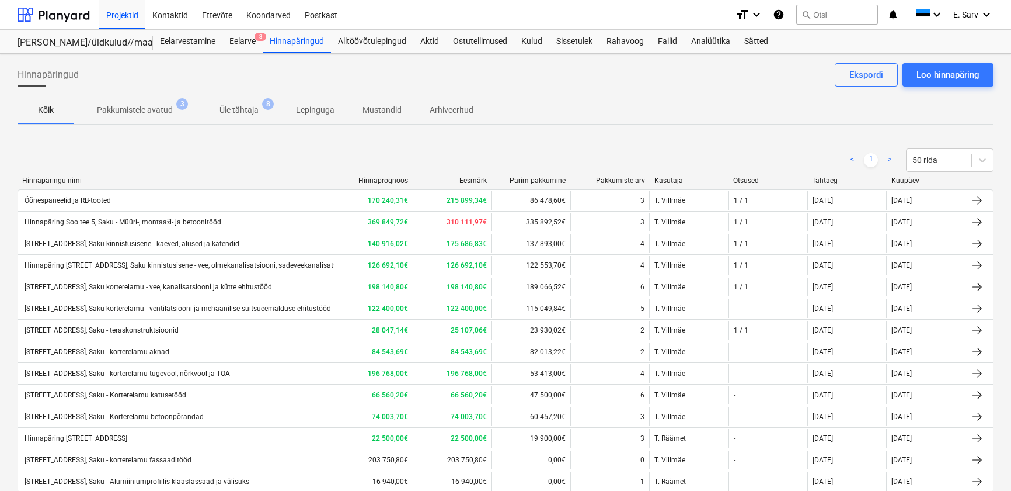 This screenshot has height=491, width=1011. Describe the element at coordinates (642, 481) in the screenshot. I see `div: 1` at that location.